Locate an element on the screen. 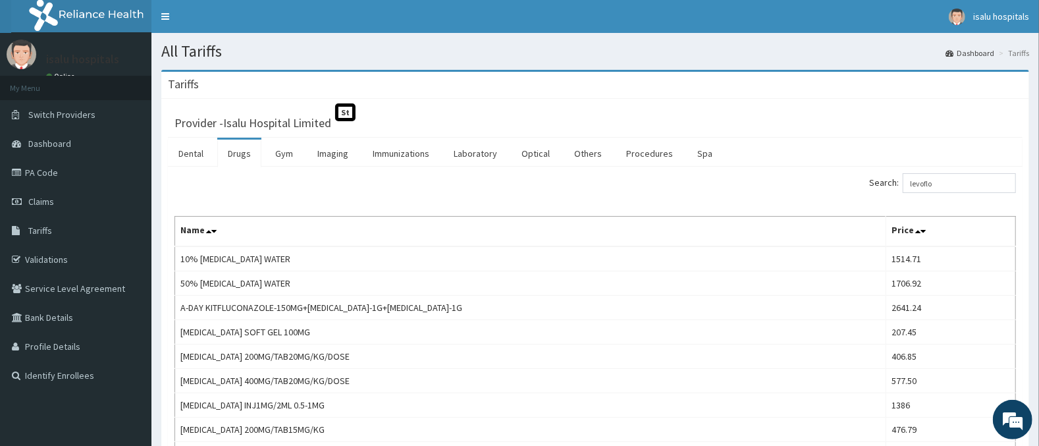 The height and width of the screenshot is (446, 1039). th: Name is located at coordinates (530, 232).